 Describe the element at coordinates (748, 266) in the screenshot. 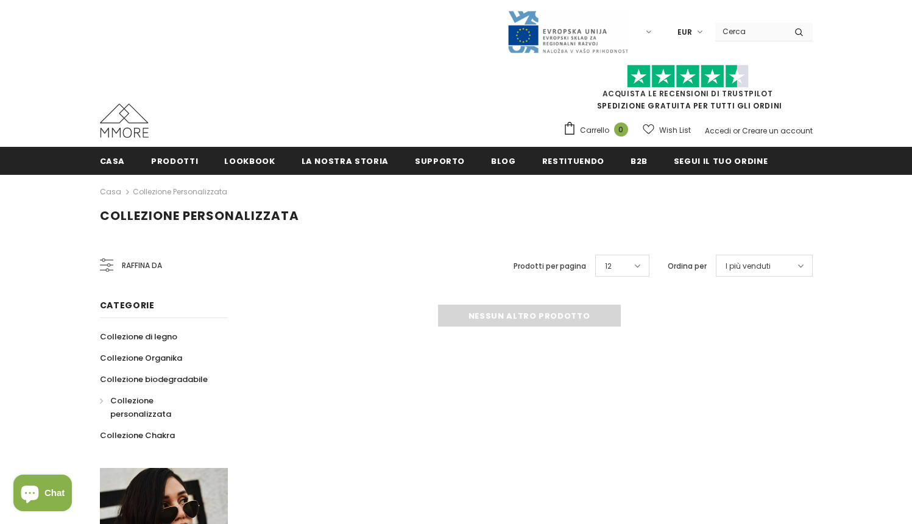

I see `span: I più venduti` at that location.